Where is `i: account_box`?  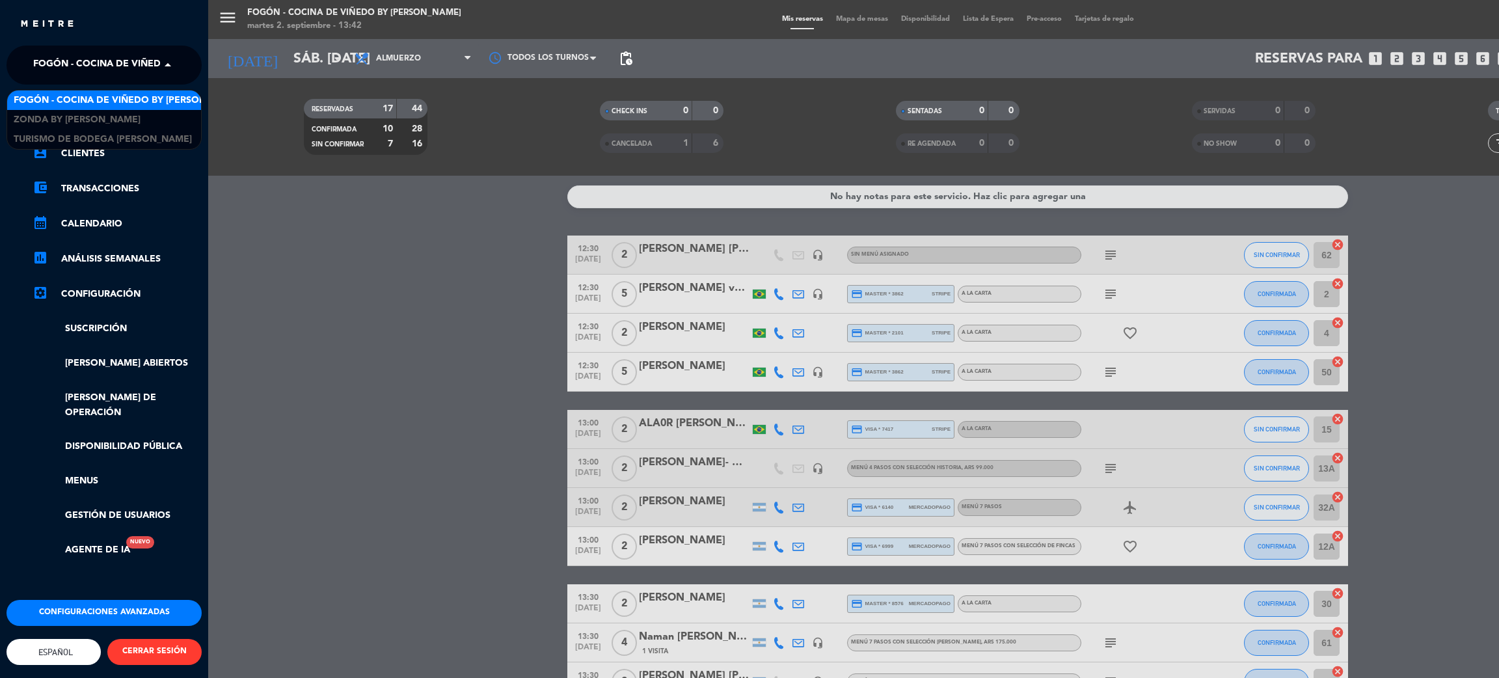 i: account_box is located at coordinates (40, 152).